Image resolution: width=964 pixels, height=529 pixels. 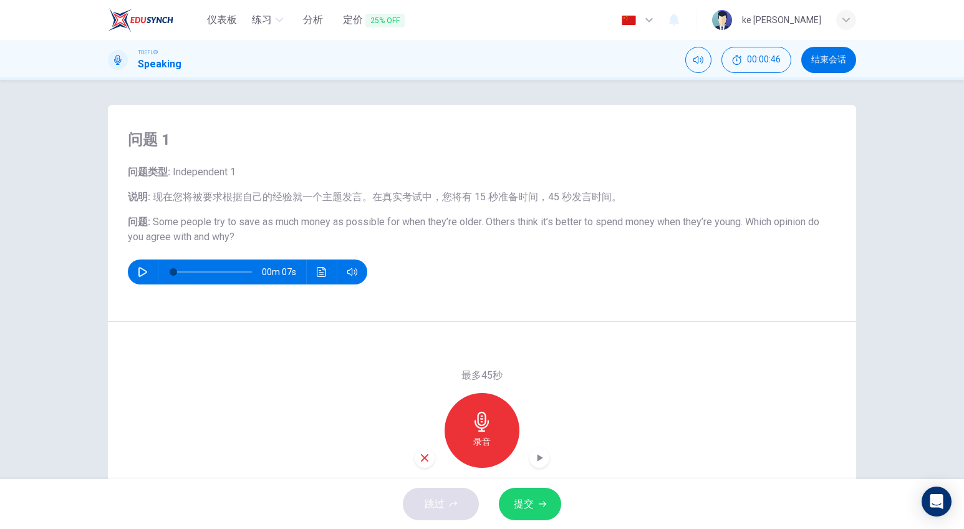 I want to click on div: 隐藏, so click(x=757, y=60).